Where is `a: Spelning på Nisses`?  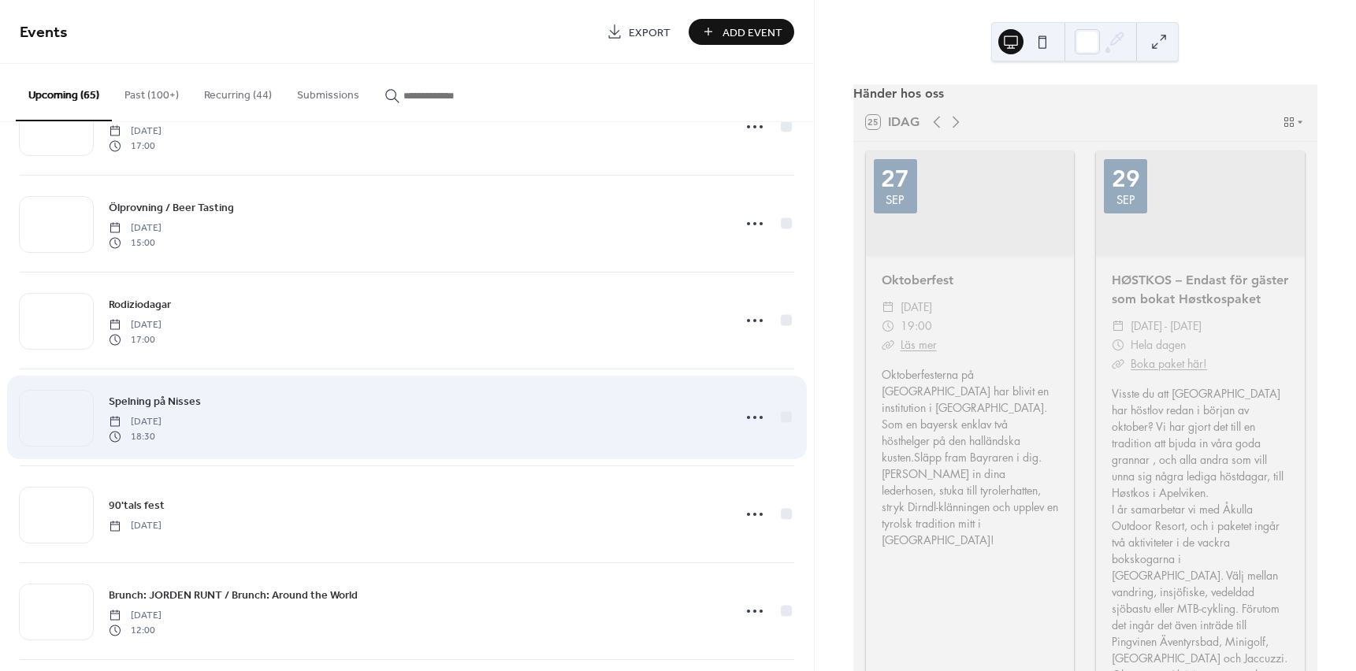
a: Spelning på Nisses is located at coordinates (154, 401).